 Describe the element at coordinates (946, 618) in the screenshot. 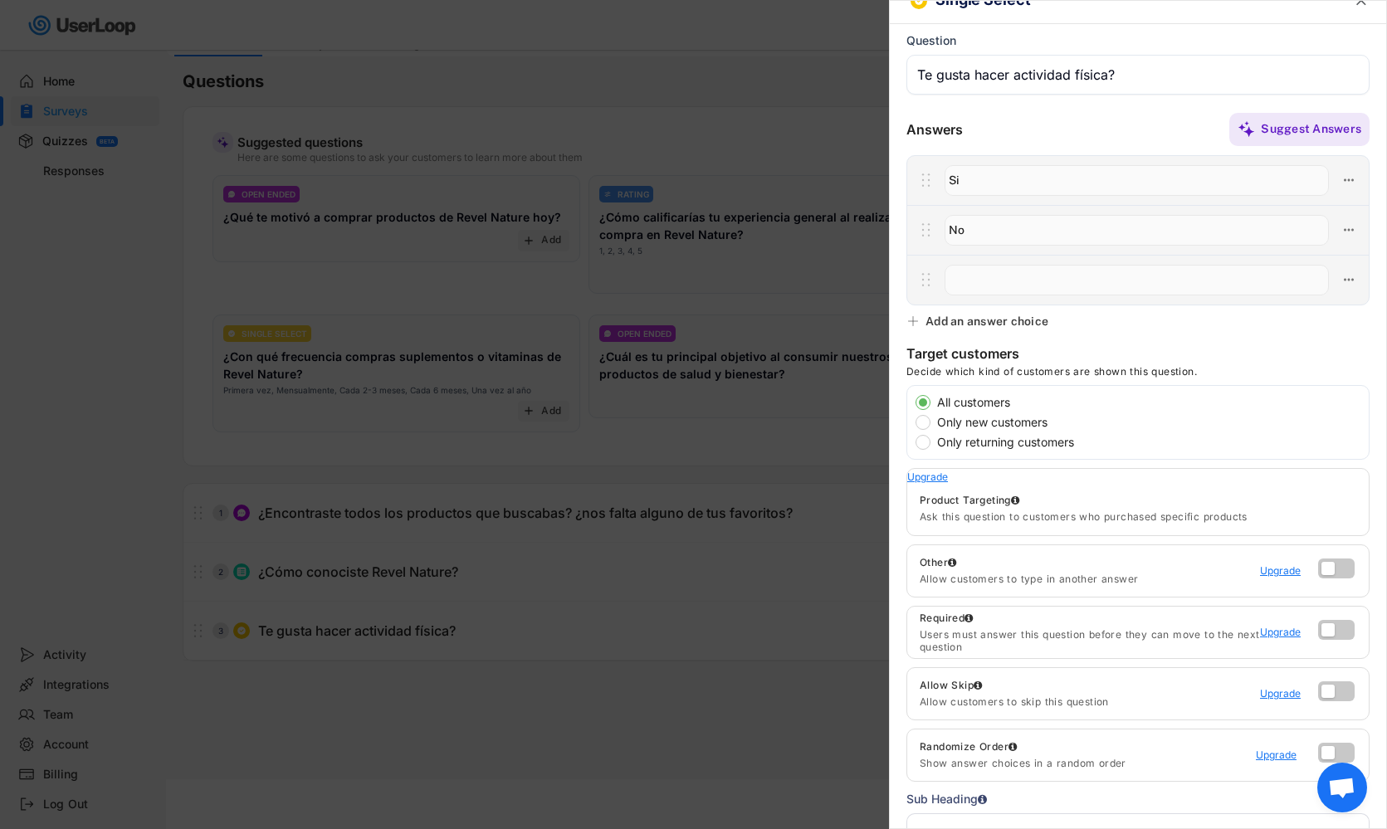

I see `div: Required` at that location.